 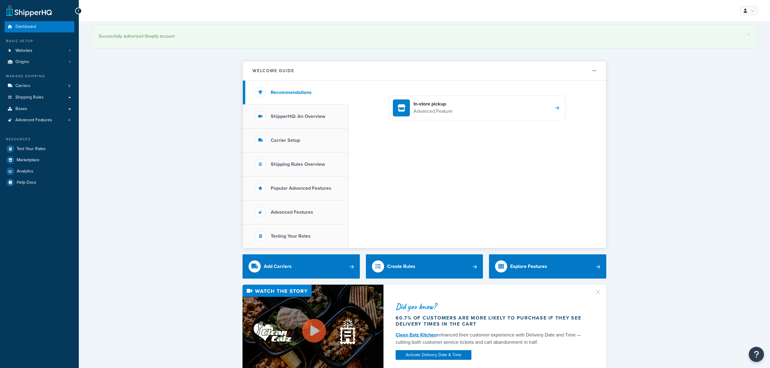 What do you see at coordinates (28, 160) in the screenshot?
I see `span: Marketplace` at bounding box center [28, 160].